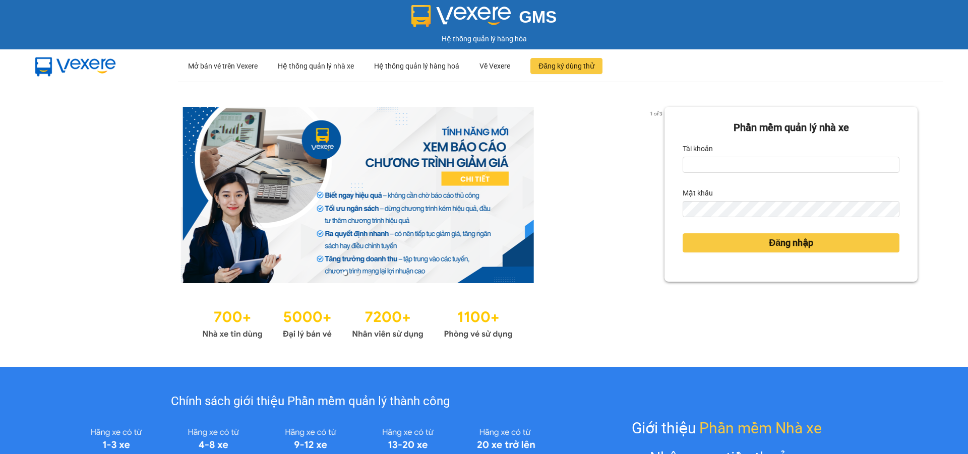 This screenshot has width=968, height=454. What do you see at coordinates (791, 128) in the screenshot?
I see `div: Phần mềm quản lý nhà xe` at bounding box center [791, 128].